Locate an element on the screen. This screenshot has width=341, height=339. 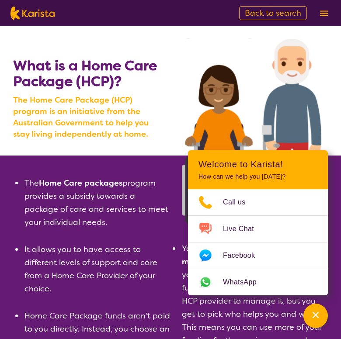
li: It allows you to have access to different levels of support and care from a Home Care Provider of... is located at coordinates (97, 269).